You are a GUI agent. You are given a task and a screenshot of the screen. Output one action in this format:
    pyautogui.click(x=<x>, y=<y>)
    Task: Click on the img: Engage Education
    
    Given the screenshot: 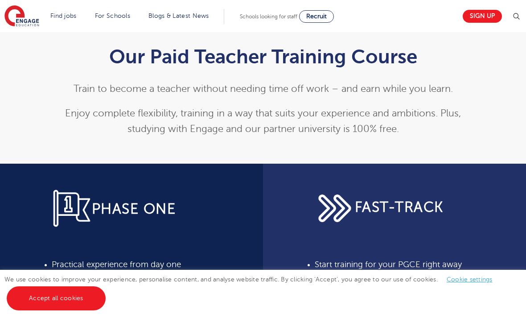 What is the action you would take?
    pyautogui.click(x=22, y=16)
    